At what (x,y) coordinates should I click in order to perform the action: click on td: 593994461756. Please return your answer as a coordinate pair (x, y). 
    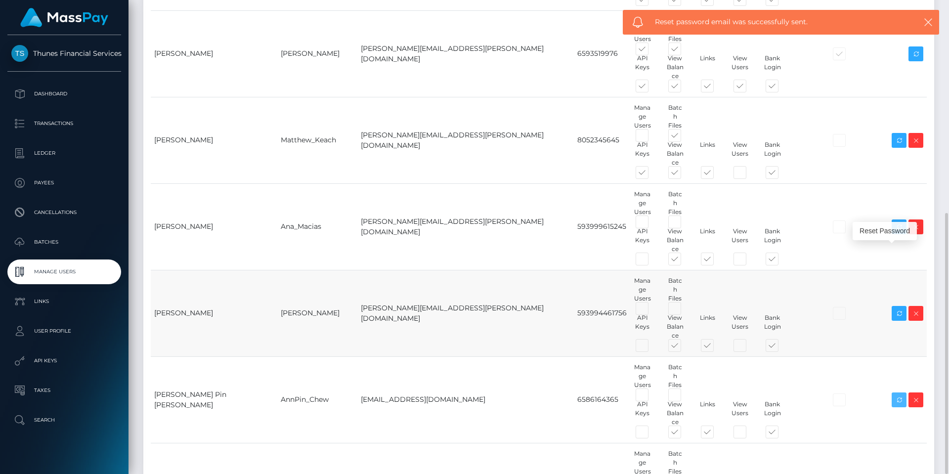
    Looking at the image, I should click on (602, 313).